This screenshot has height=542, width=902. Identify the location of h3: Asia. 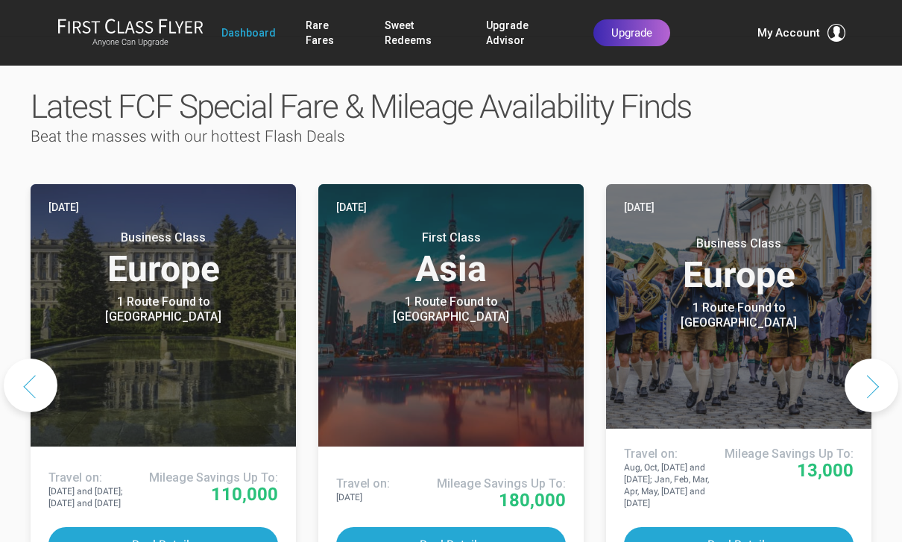
(451, 259).